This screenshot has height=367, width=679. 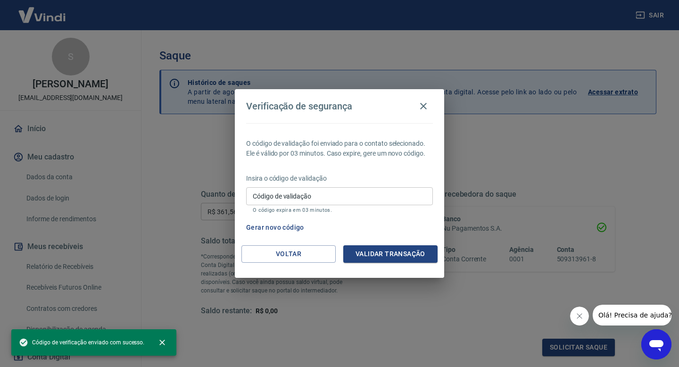 I want to click on p: Insira o código de validação, so click(x=339, y=178).